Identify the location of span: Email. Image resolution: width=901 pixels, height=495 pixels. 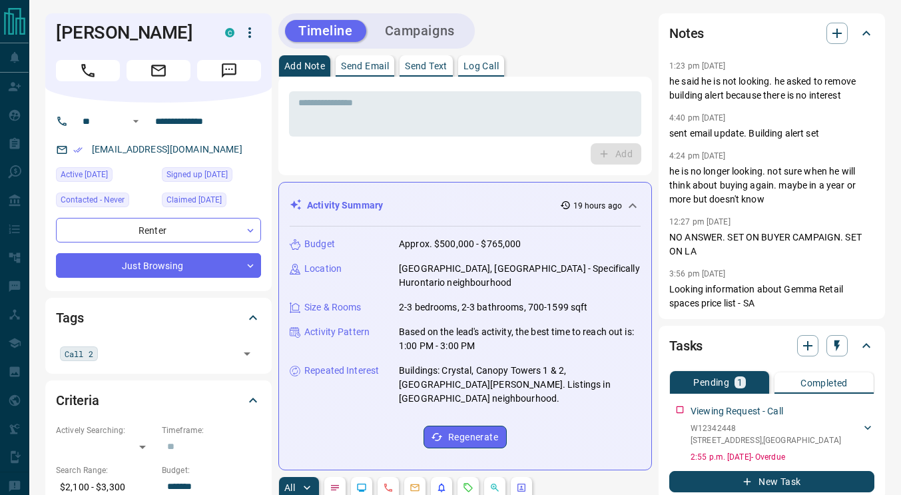
(158, 71).